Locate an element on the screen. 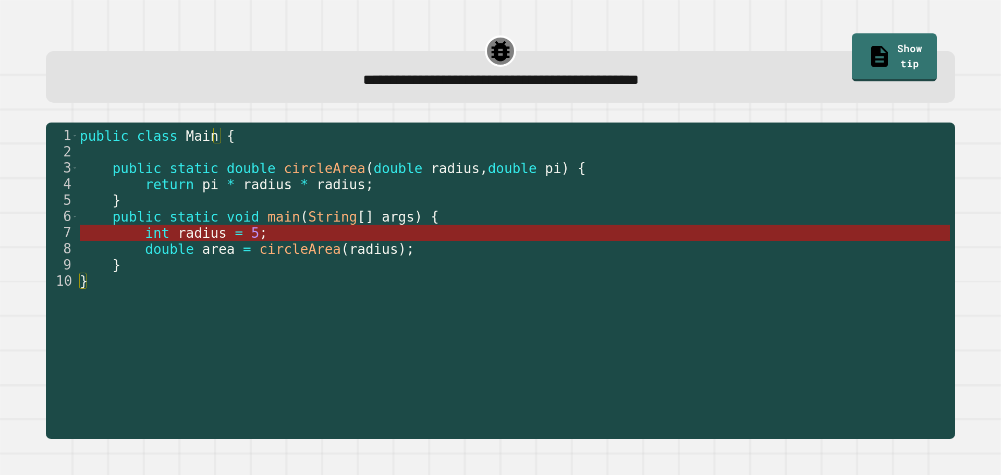  a: Show tip is located at coordinates (894, 57).